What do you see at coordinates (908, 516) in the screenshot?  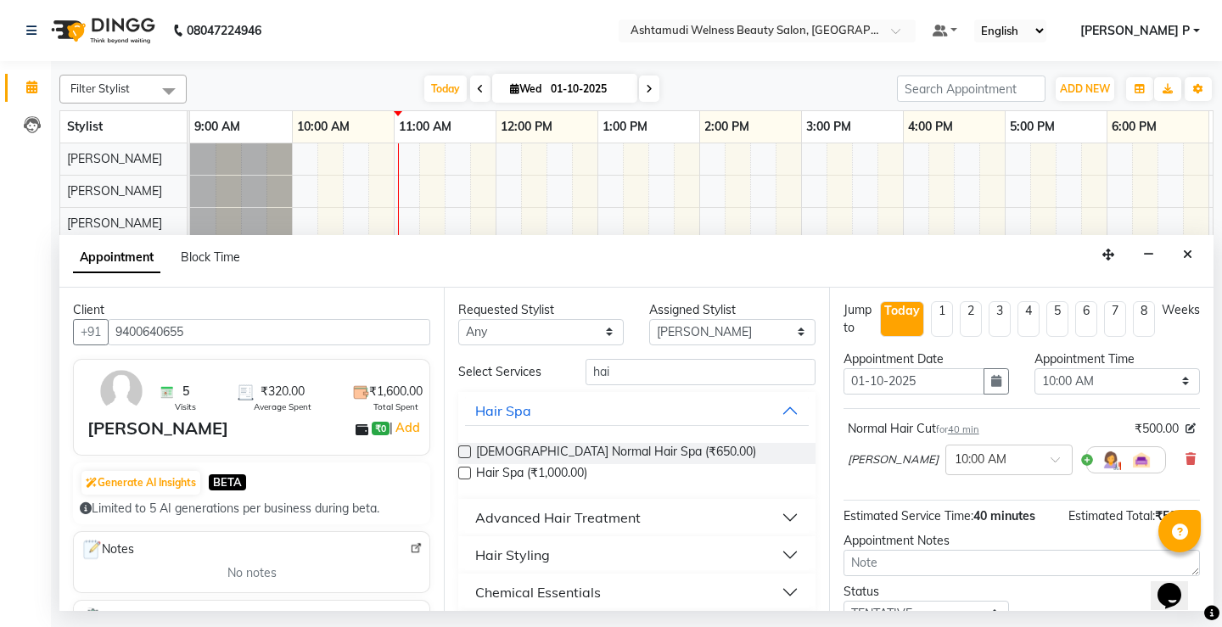 I see `span: Estimated Service Time:` at bounding box center [908, 516].